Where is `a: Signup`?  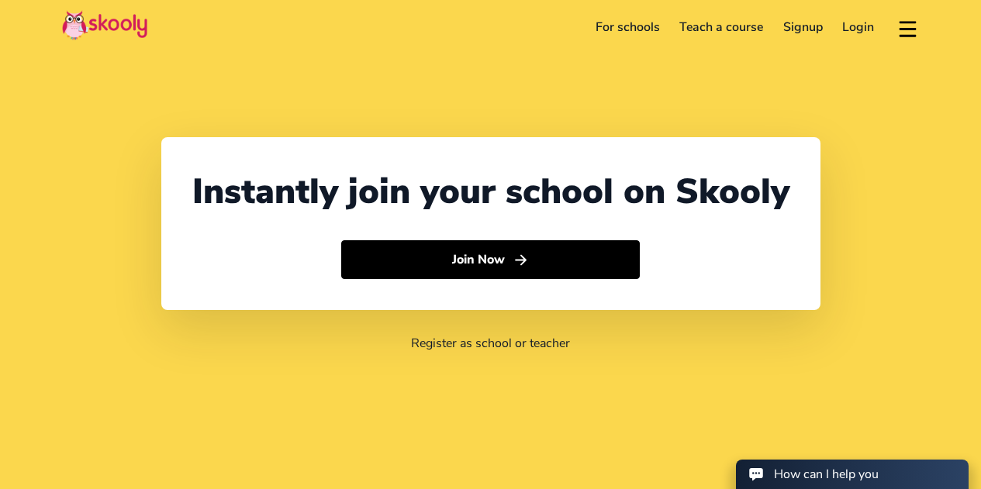
a: Signup is located at coordinates (802, 27).